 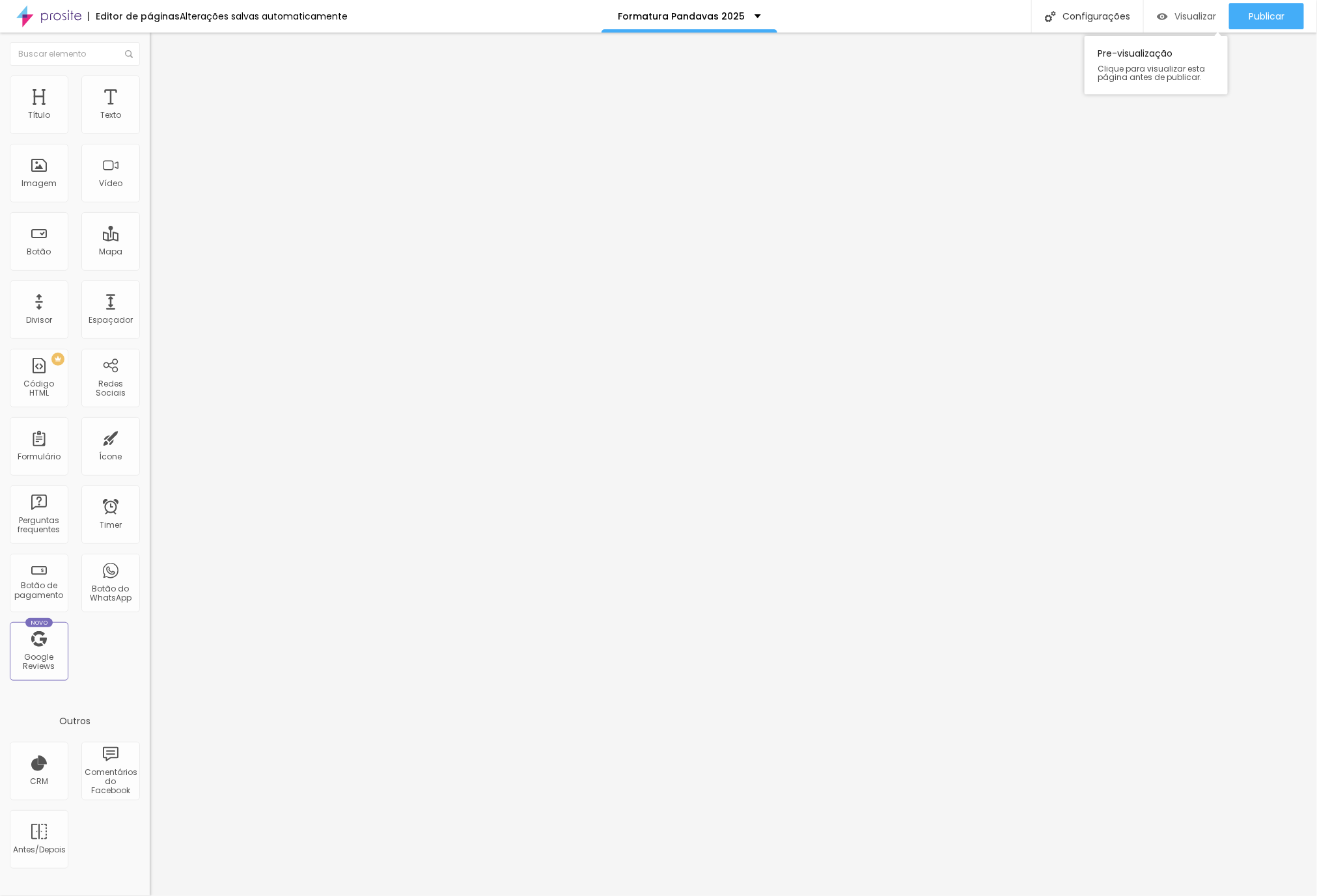 I want to click on div: CRM, so click(x=39, y=782).